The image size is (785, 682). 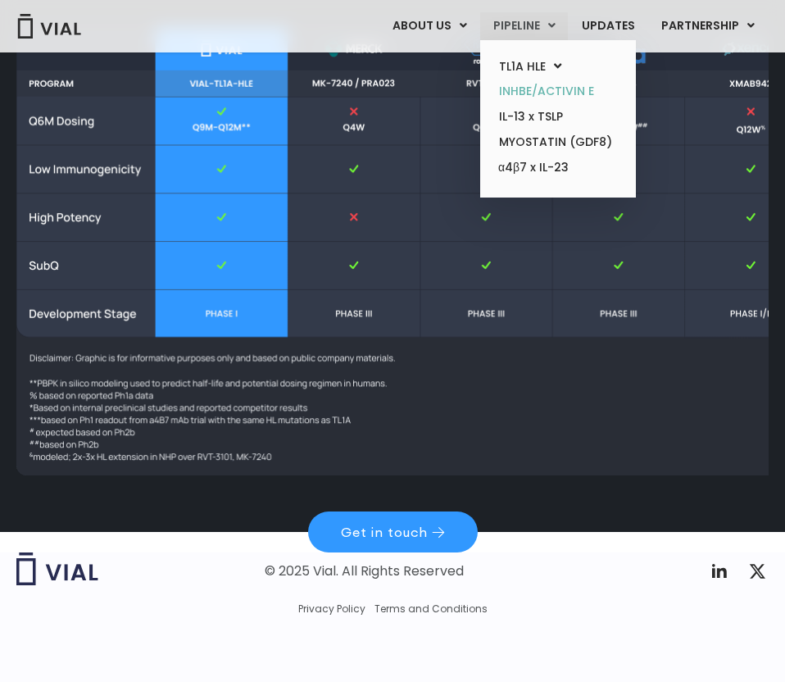 I want to click on a: PARTNERSHIPMenu Toggle, so click(x=708, y=26).